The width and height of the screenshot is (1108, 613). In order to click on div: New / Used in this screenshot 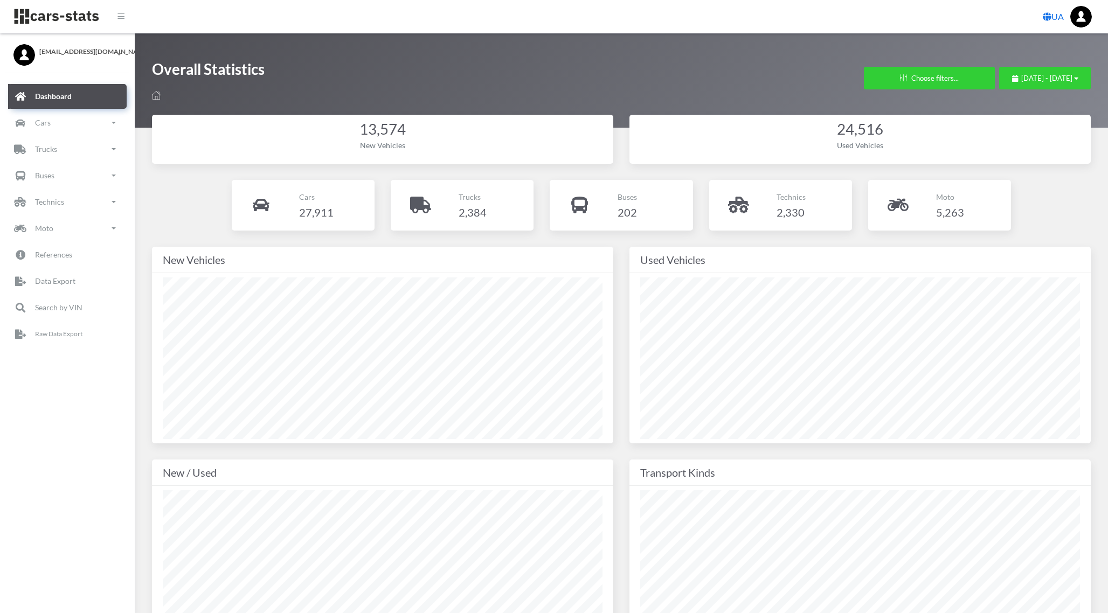, I will do `click(383, 473)`.